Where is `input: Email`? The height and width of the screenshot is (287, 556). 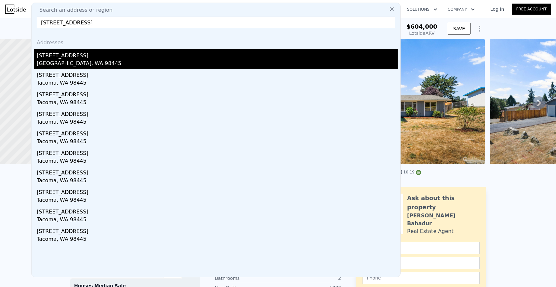 input: Email is located at coordinates (421, 263).